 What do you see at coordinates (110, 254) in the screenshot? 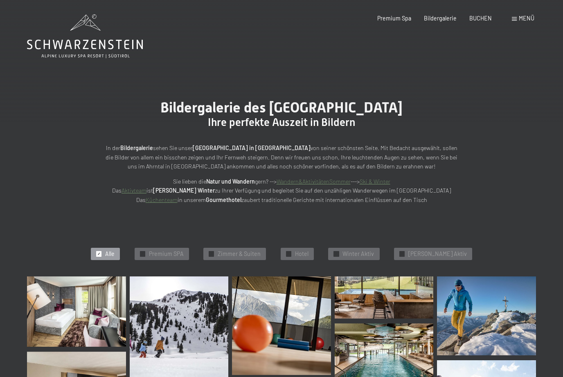
I see `span: Alle` at bounding box center [110, 254].